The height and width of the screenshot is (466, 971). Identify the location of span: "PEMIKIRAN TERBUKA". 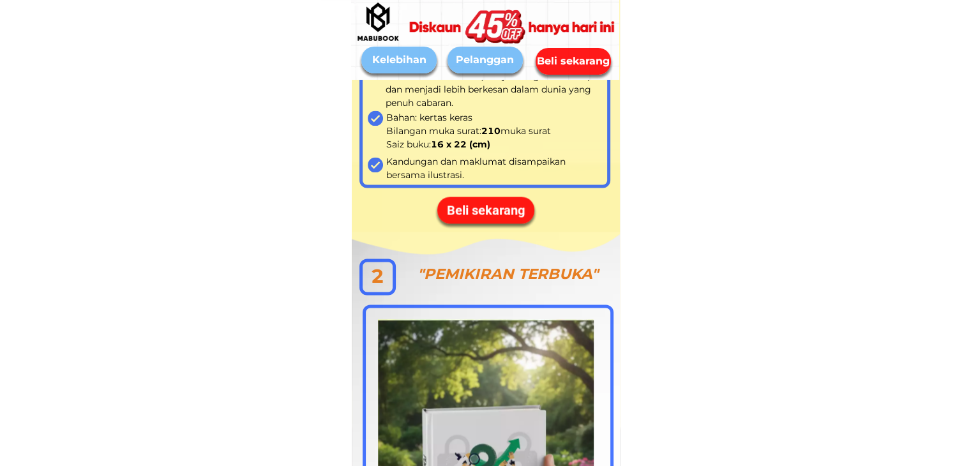
(507, 274).